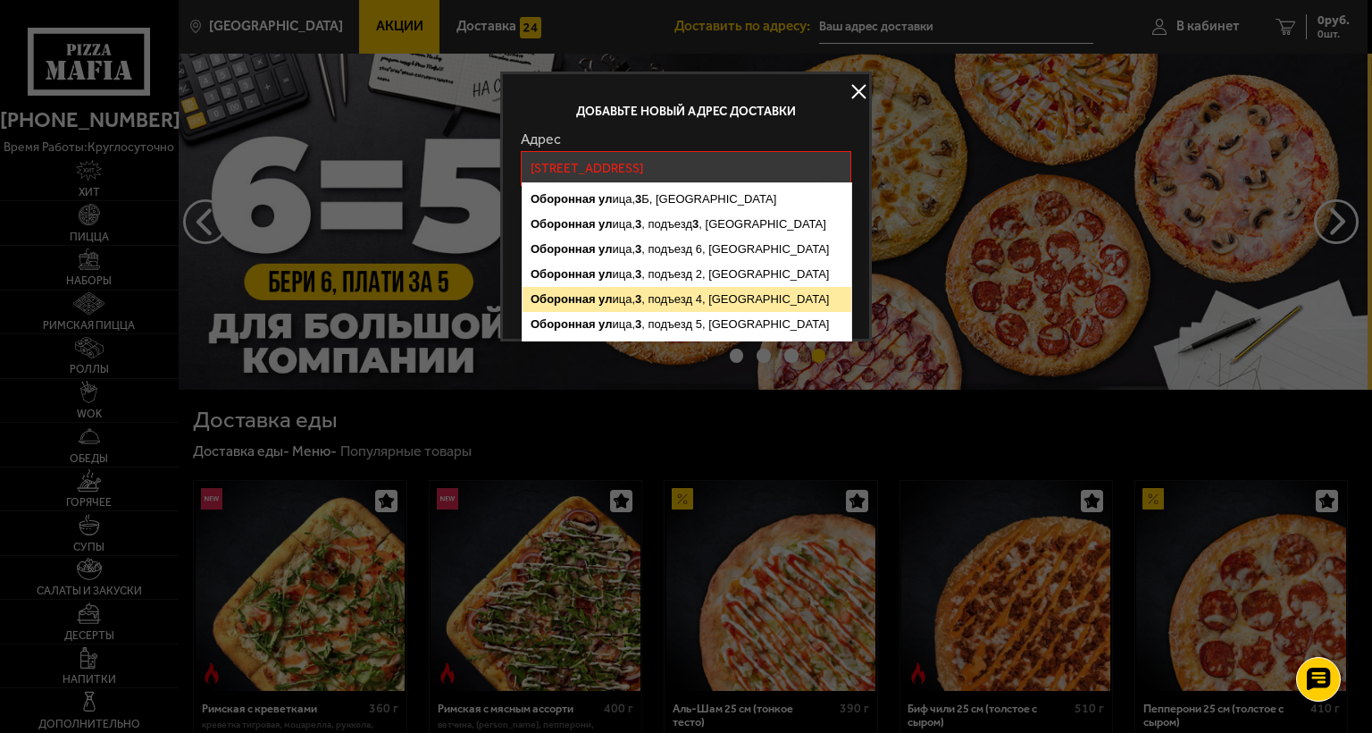 The height and width of the screenshot is (733, 1372). What do you see at coordinates (686, 196) in the screenshot?
I see `p: Корректный формат: город, улица, дом` at bounding box center [686, 196].